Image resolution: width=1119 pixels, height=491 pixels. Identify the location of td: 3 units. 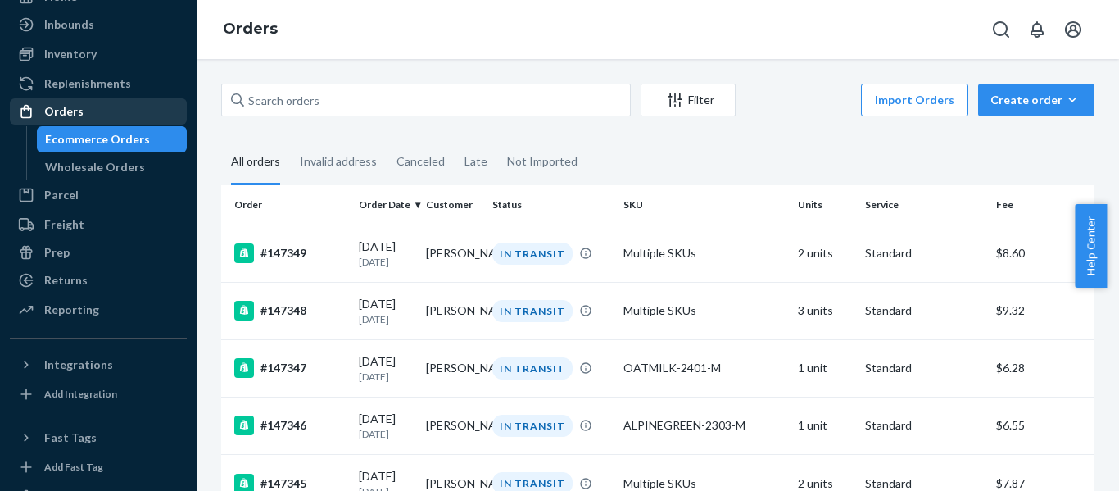
(825, 310).